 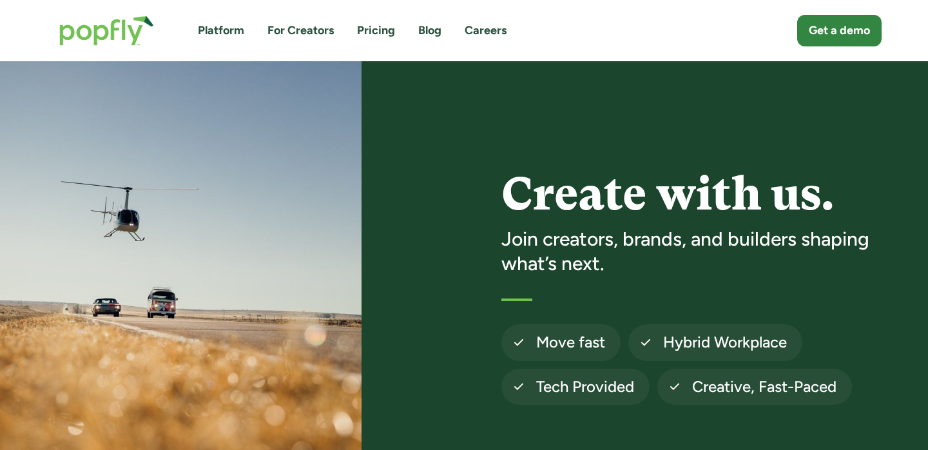 What do you see at coordinates (839, 30) in the screenshot?
I see `a: Get a demo` at bounding box center [839, 30].